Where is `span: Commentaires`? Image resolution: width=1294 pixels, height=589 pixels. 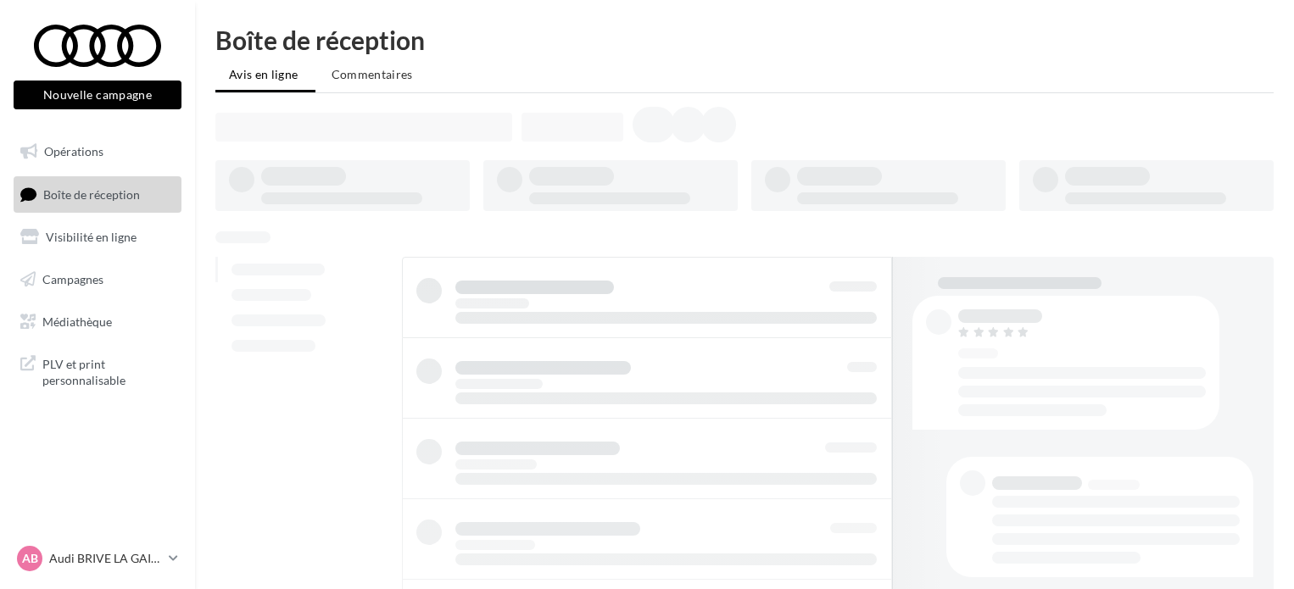
span: Commentaires is located at coordinates (372, 74).